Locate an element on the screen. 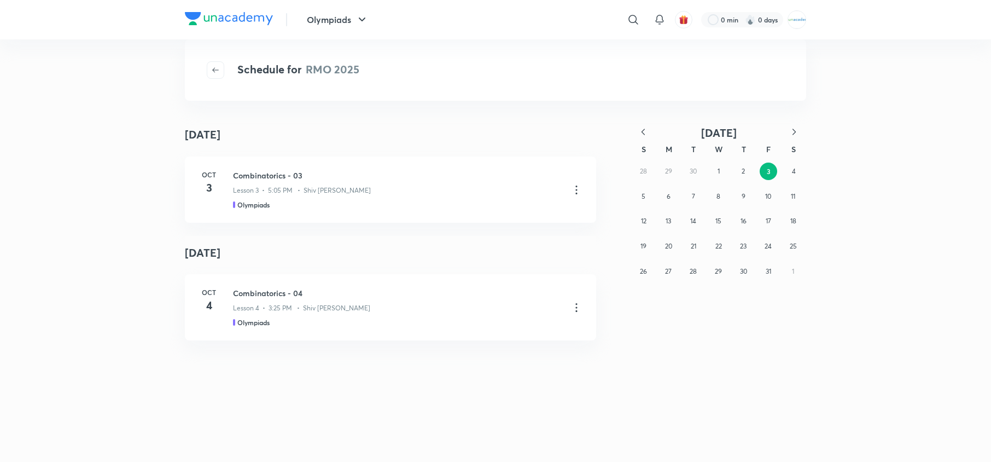 Image resolution: width=991 pixels, height=462 pixels. button: October 30, 2025 is located at coordinates (743, 271).